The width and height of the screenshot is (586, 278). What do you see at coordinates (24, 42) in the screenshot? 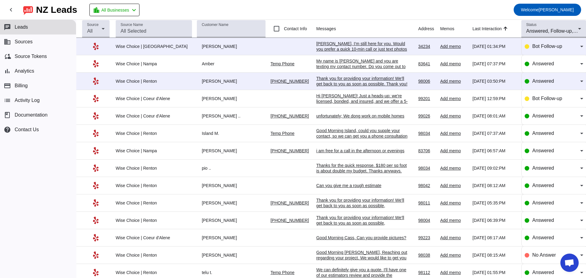
I see `span: Sources` at bounding box center [24, 42].